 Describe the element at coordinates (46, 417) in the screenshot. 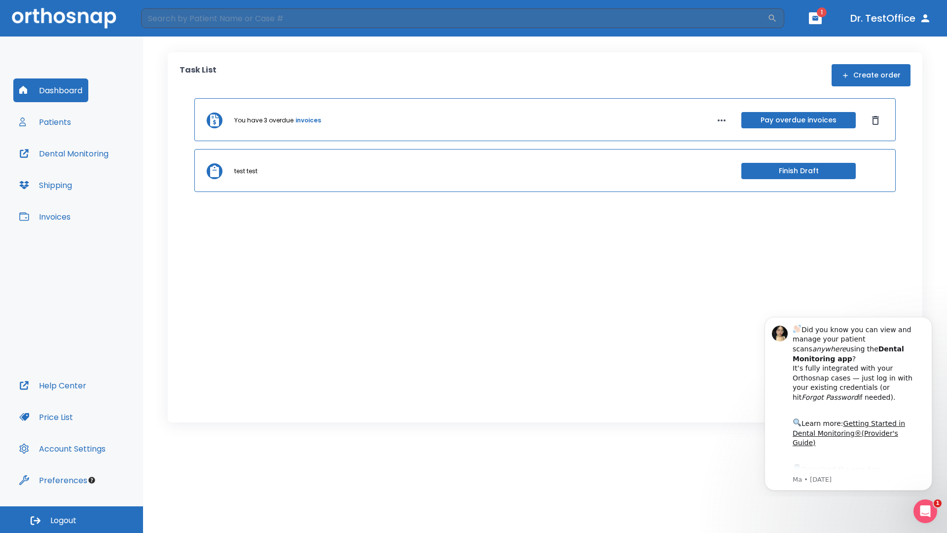

I see `button: Price List` at that location.